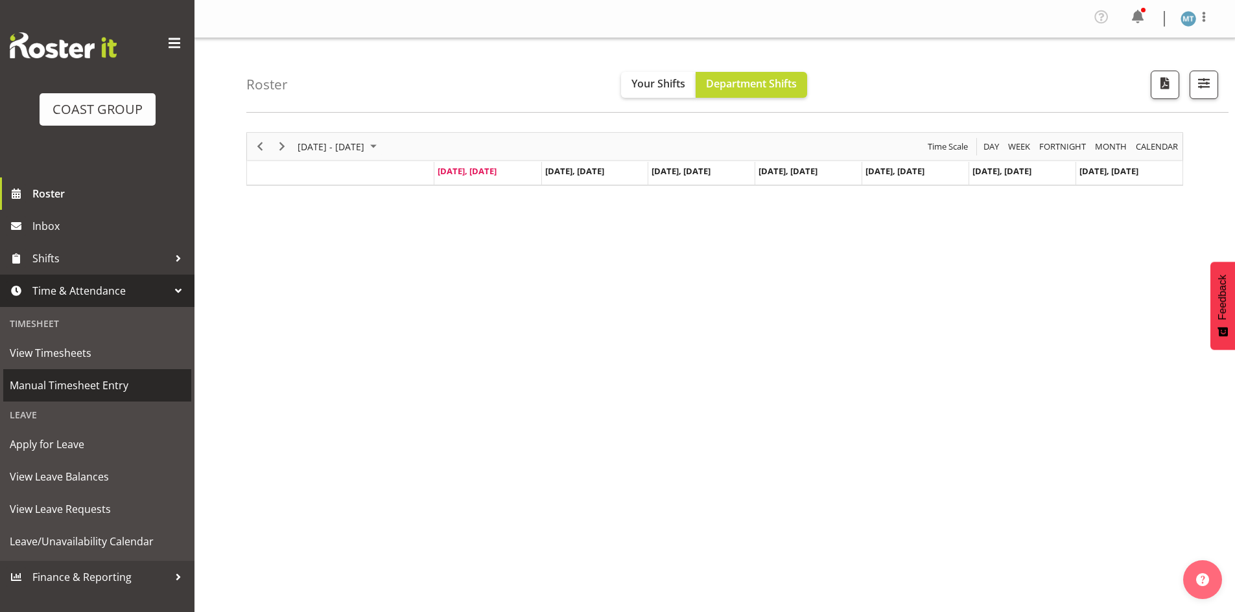  I want to click on span: View Leave Requests, so click(97, 509).